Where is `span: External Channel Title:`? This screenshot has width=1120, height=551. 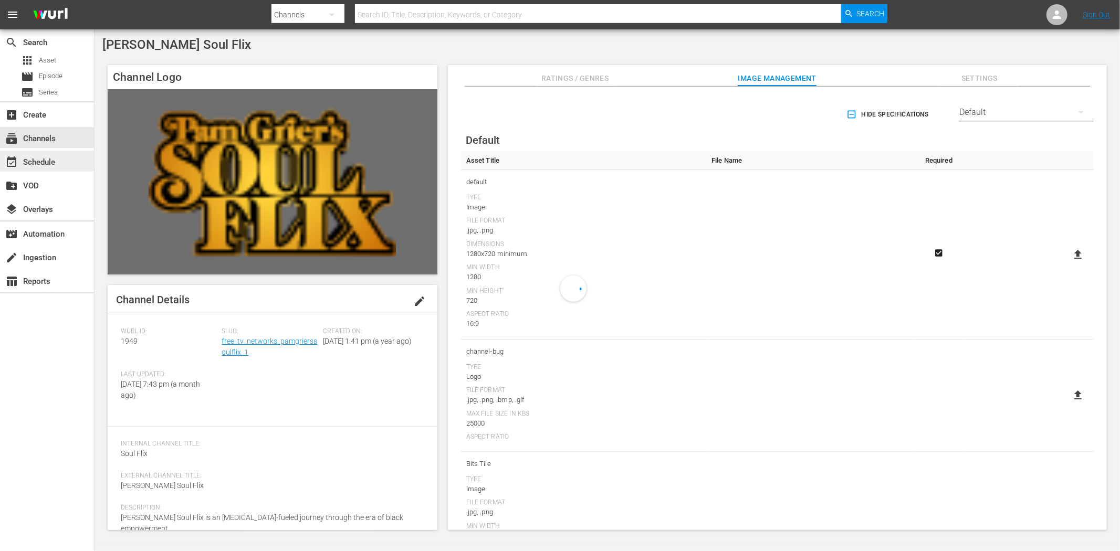
span: External Channel Title: is located at coordinates (270, 476).